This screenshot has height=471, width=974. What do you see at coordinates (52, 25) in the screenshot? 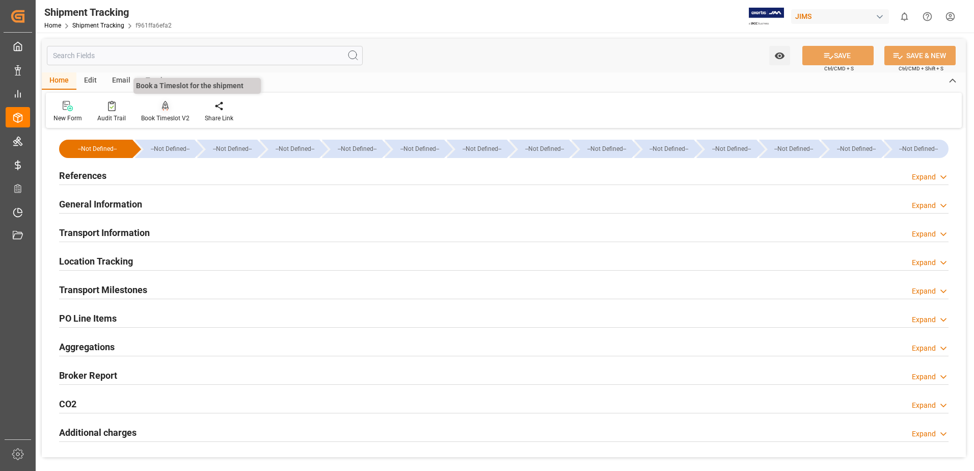
I see `a: Home` at bounding box center [52, 25].